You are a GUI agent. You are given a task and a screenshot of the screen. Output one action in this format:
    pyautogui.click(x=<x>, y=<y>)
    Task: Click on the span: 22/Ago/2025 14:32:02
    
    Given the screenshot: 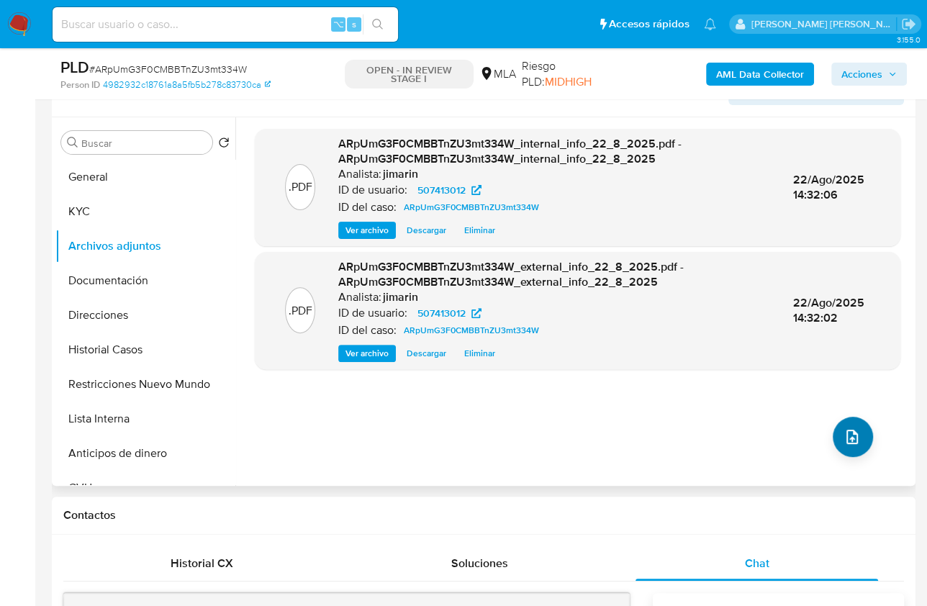 What is the action you would take?
    pyautogui.click(x=829, y=310)
    